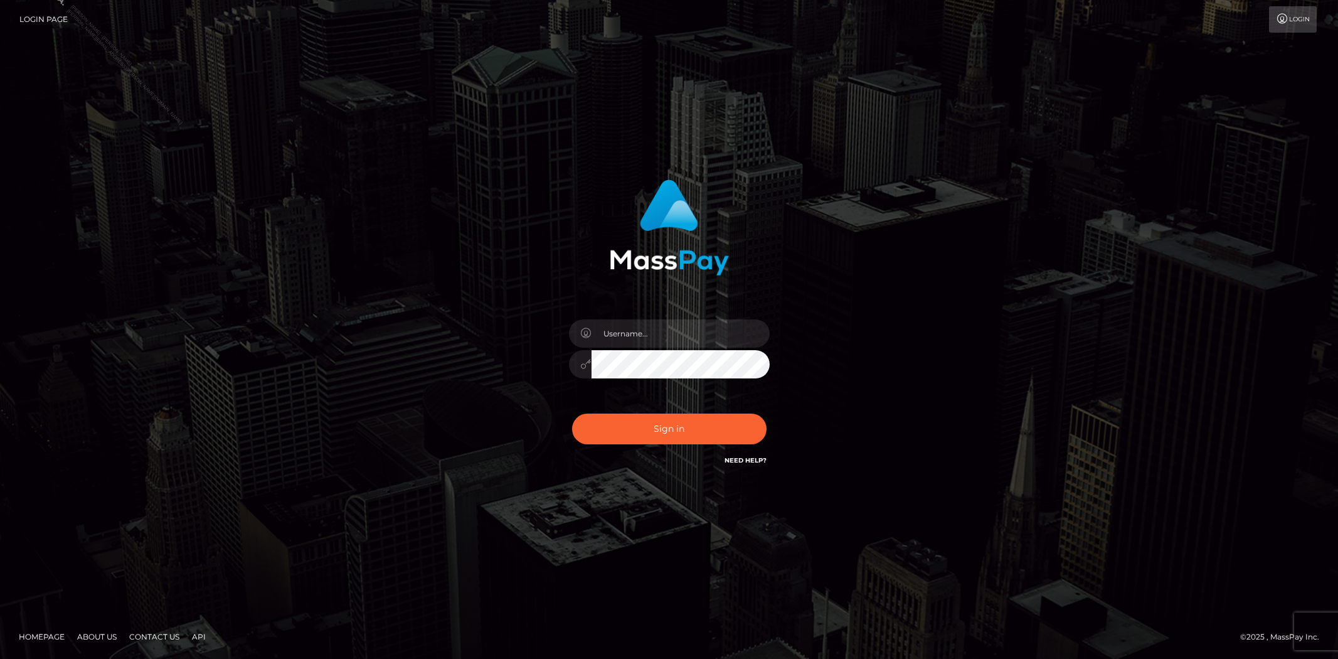 This screenshot has width=1338, height=659. What do you see at coordinates (154, 636) in the screenshot?
I see `a: Contact Us` at bounding box center [154, 636].